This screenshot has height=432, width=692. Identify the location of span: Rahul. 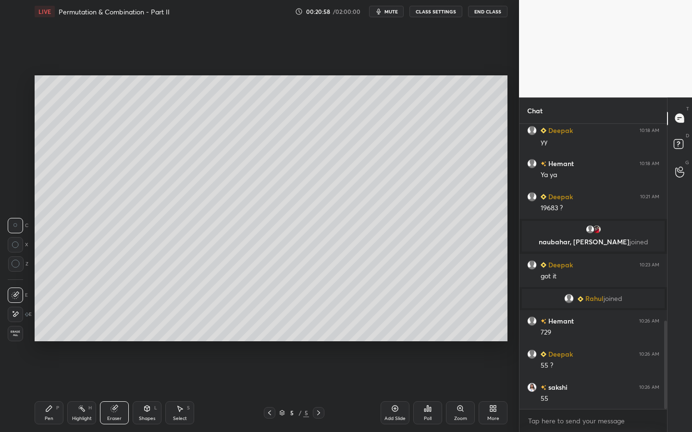
(594, 299).